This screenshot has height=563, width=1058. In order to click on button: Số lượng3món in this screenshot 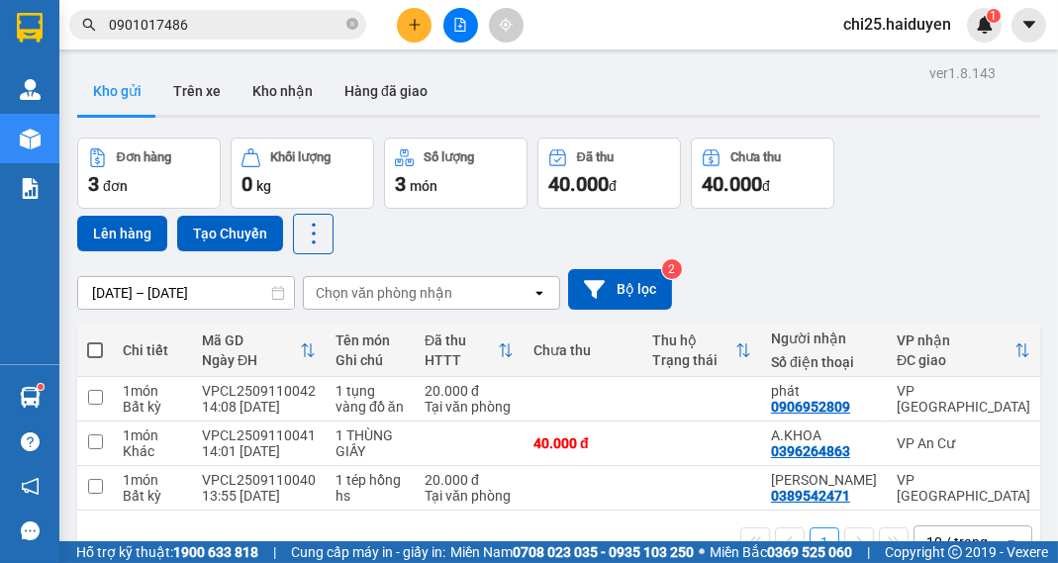, I will do `click(455, 173)`.